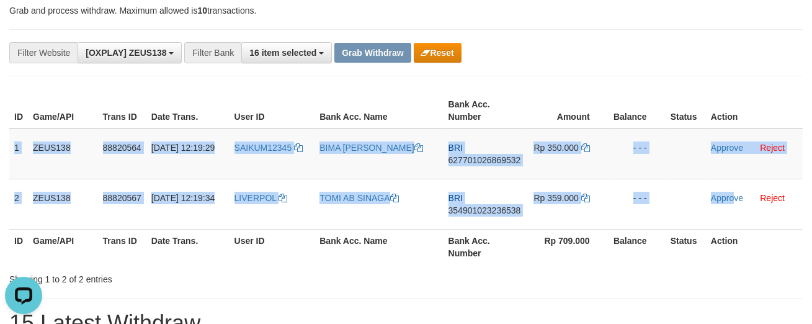 Image resolution: width=812 pixels, height=324 pixels. I want to click on span: Copy 627701026869532 to clipboard, so click(484, 160).